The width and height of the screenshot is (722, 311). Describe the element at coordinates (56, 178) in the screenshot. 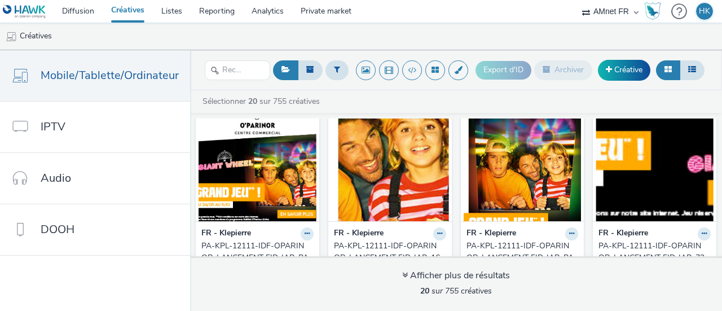

I see `span: Audio` at that location.